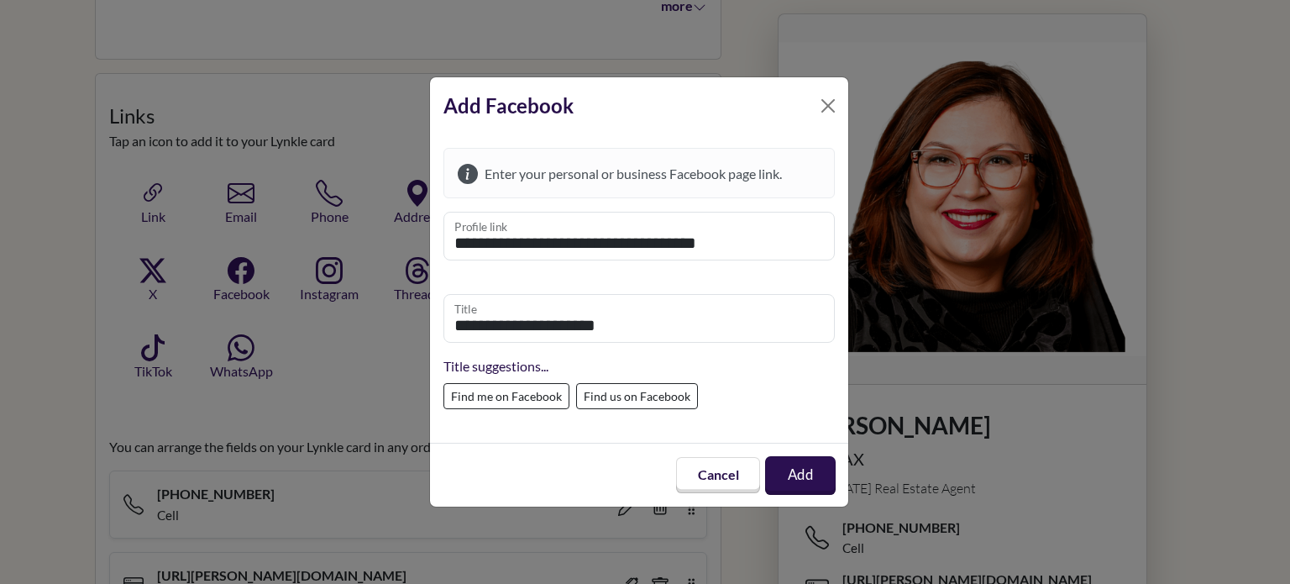 This screenshot has height=584, width=1290. What do you see at coordinates (828, 106) in the screenshot?
I see `button: Close` at bounding box center [828, 106].